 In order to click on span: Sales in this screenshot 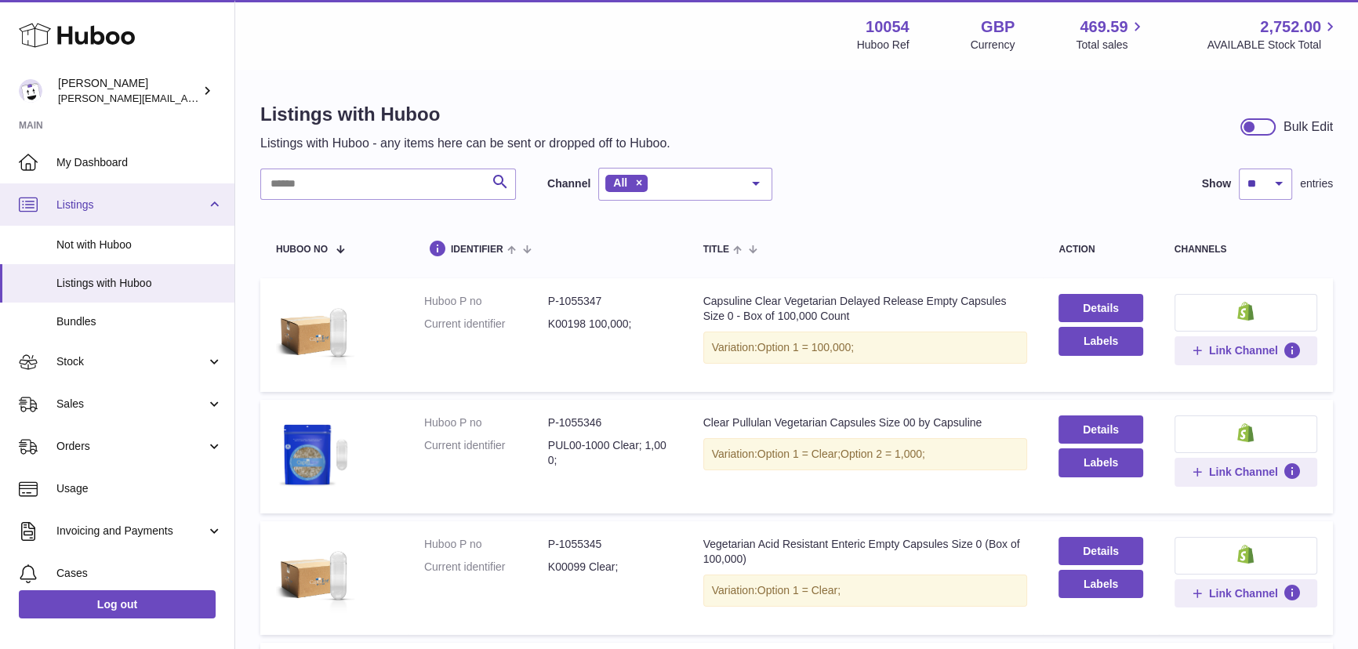, I will do `click(131, 404)`.